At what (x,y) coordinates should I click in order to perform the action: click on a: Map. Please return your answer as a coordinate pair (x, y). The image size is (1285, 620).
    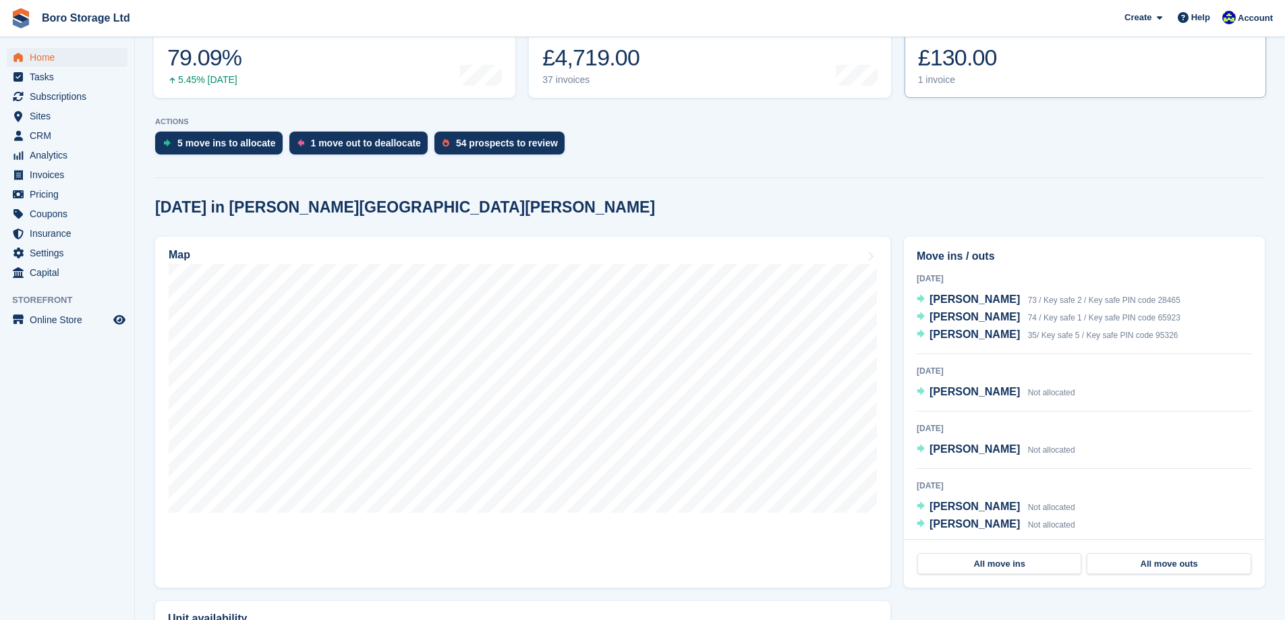
    Looking at the image, I should click on (523, 412).